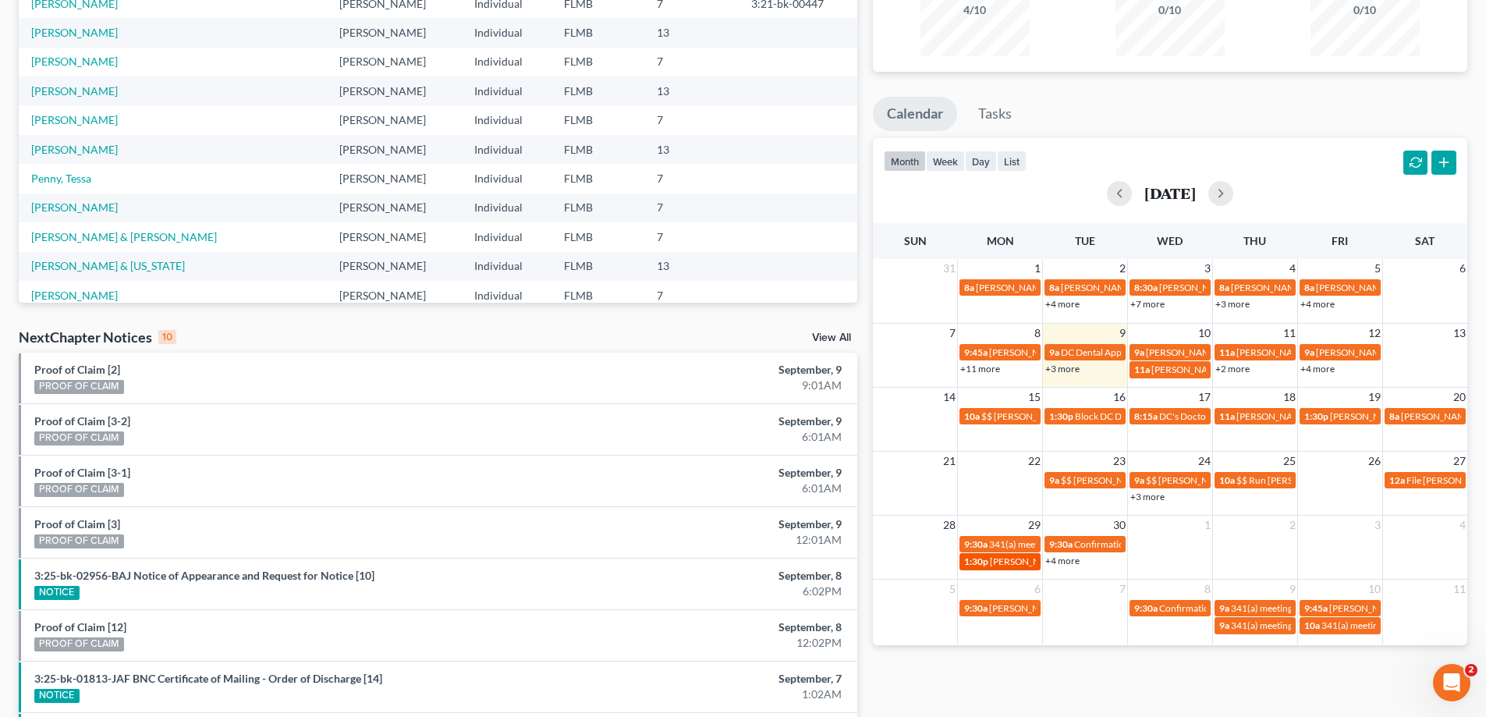 This screenshot has width=1486, height=717. What do you see at coordinates (952, 589) in the screenshot?
I see `span: 5` at bounding box center [952, 589].